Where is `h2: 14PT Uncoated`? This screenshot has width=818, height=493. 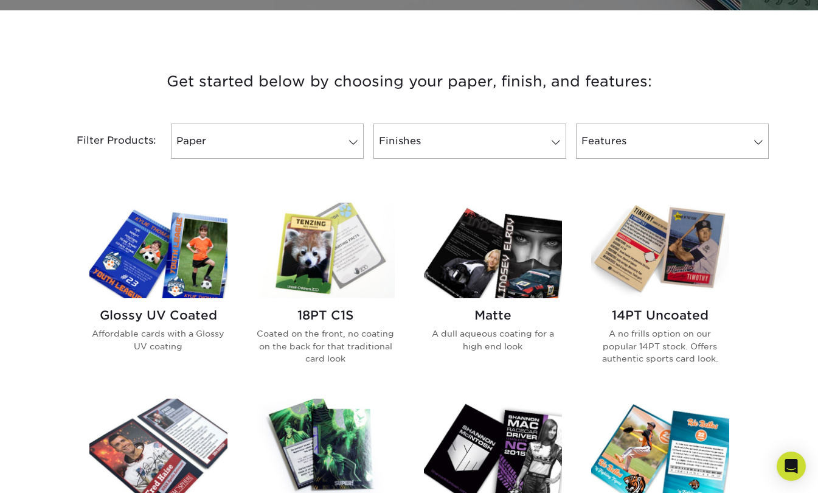
h2: 14PT Uncoated is located at coordinates (660, 315).